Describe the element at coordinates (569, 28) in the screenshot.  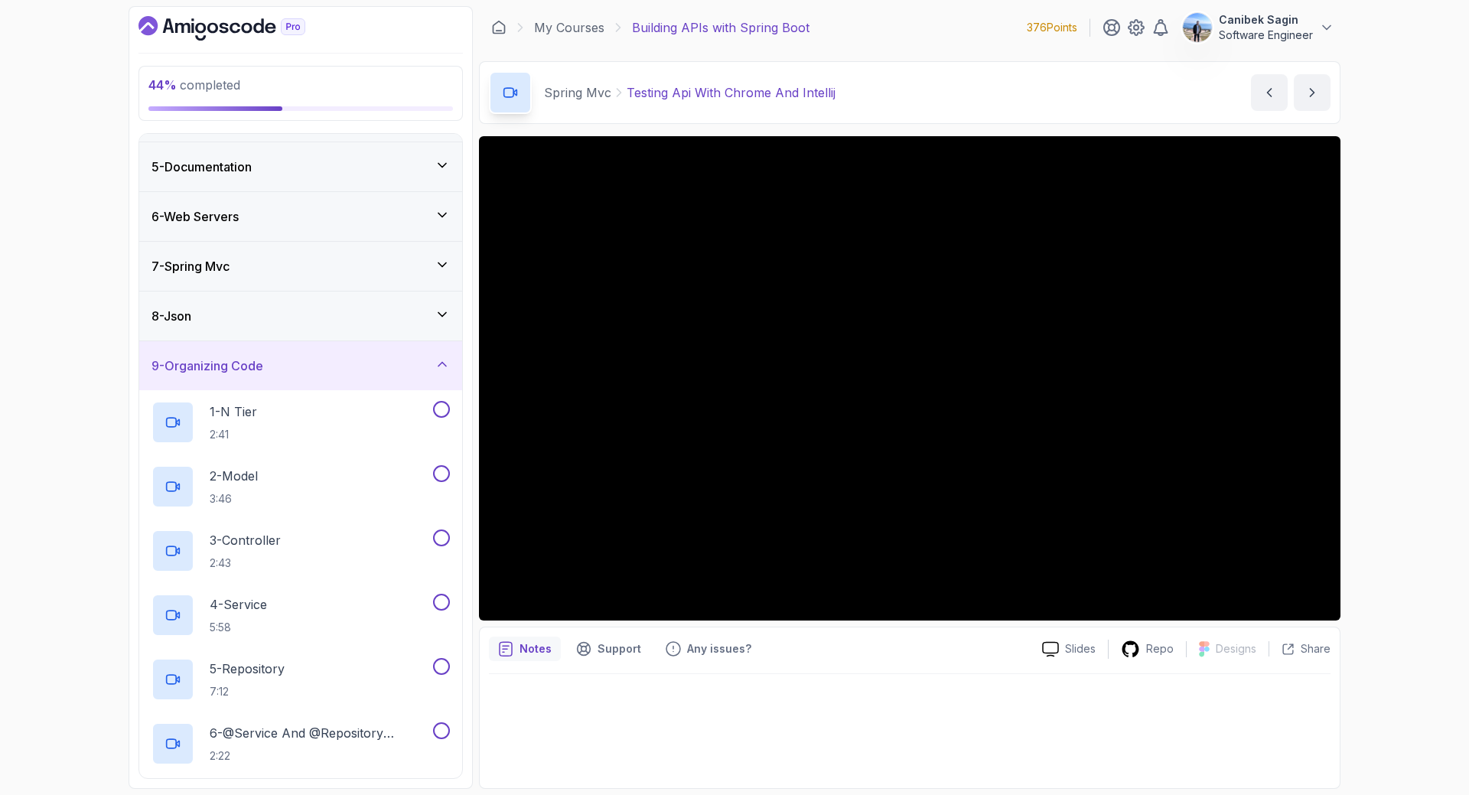
I see `a: My Courses` at that location.